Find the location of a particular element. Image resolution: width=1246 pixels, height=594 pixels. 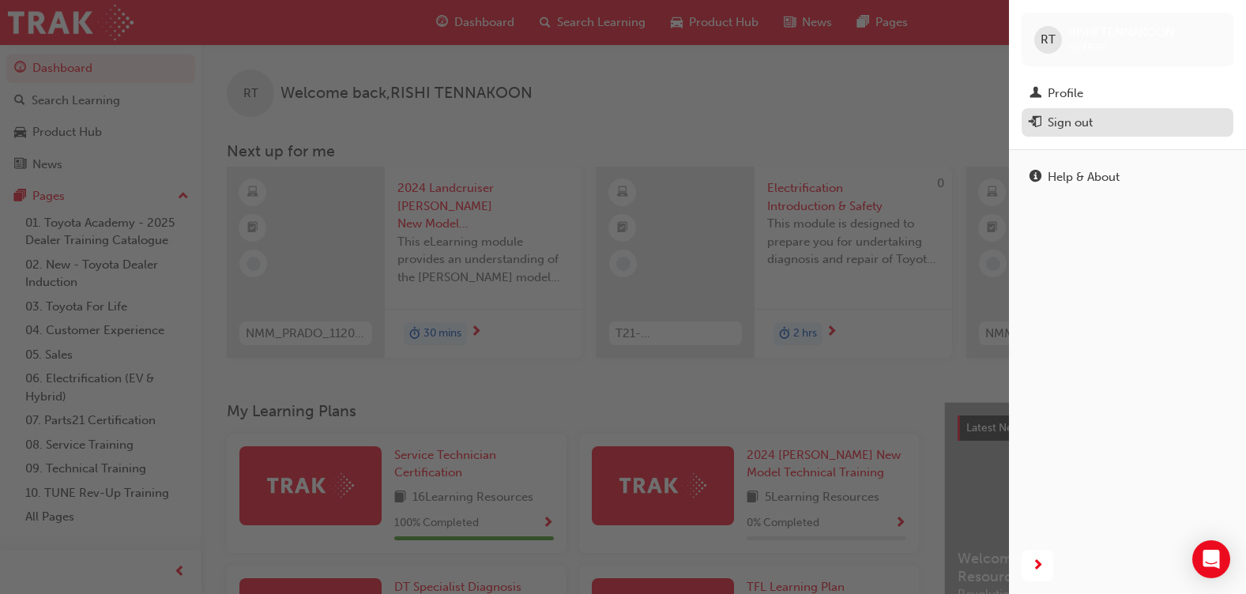

button: Sign out is located at coordinates (1128, 123).